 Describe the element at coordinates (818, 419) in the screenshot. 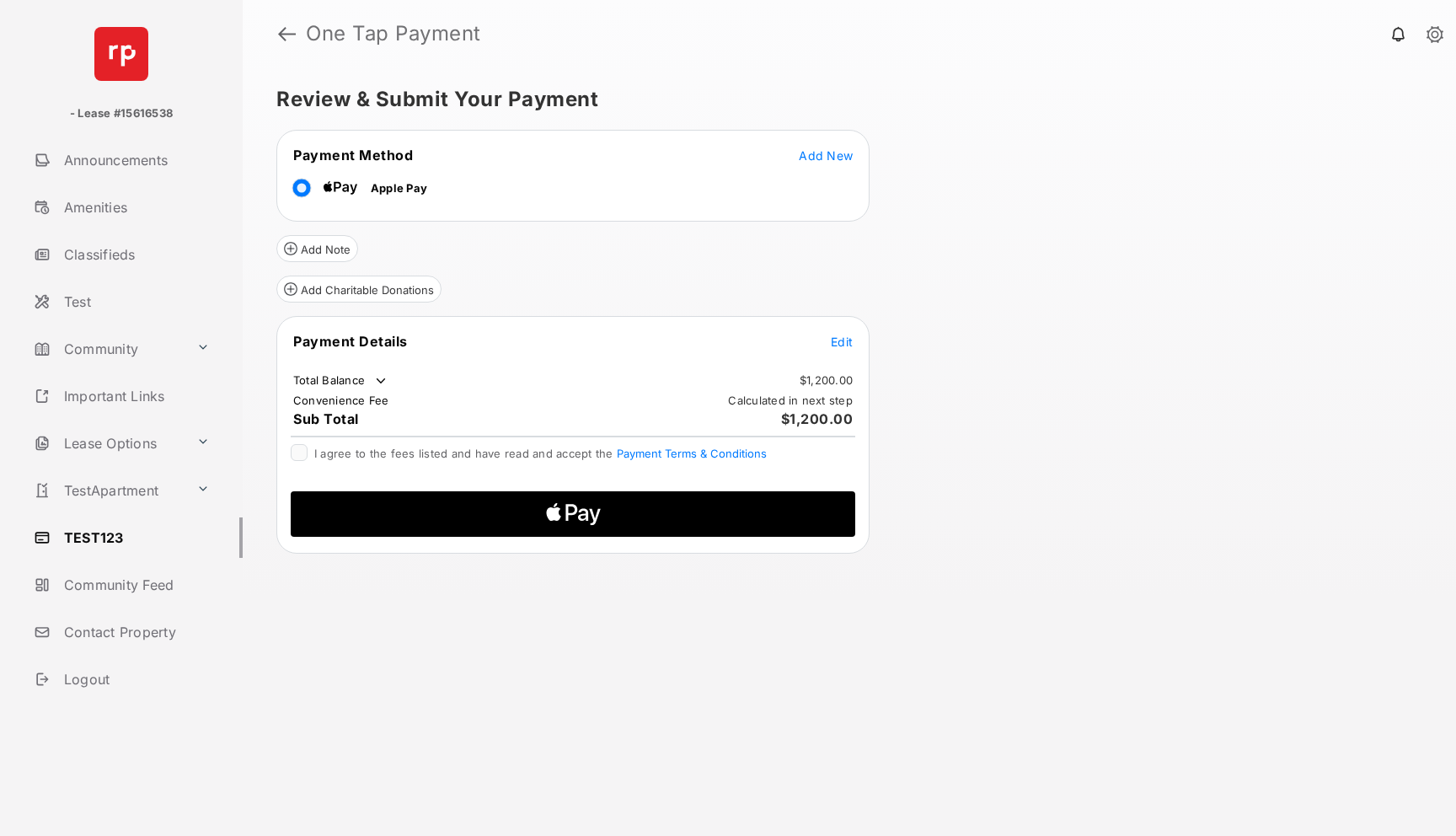

I see `span: $1,200.00` at that location.